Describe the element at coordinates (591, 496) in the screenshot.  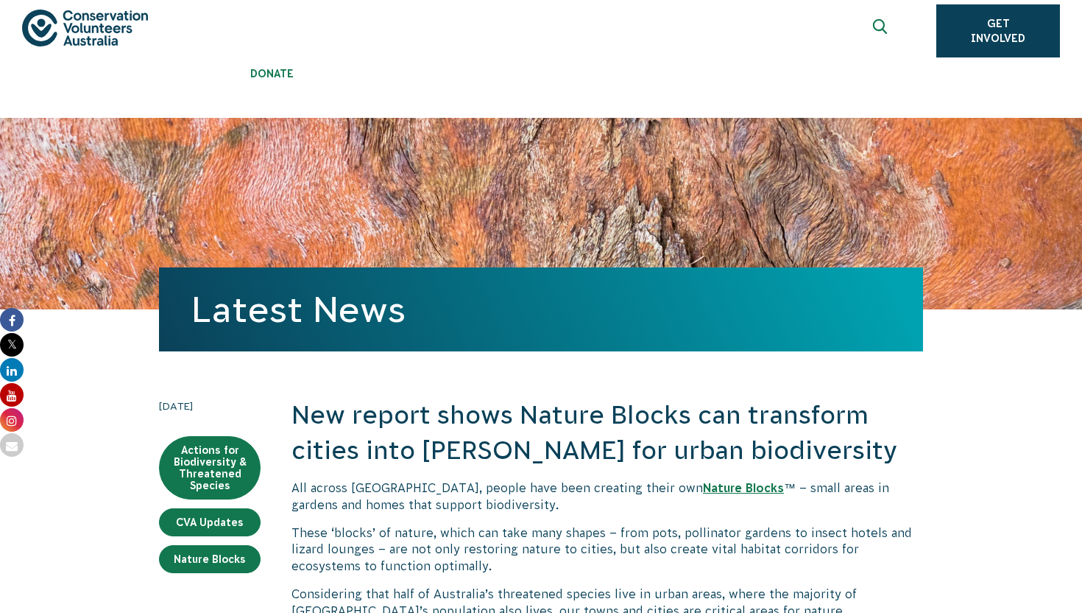
I see `span: ™ – small areas in gardens and homes that support biodiversity.` at that location.